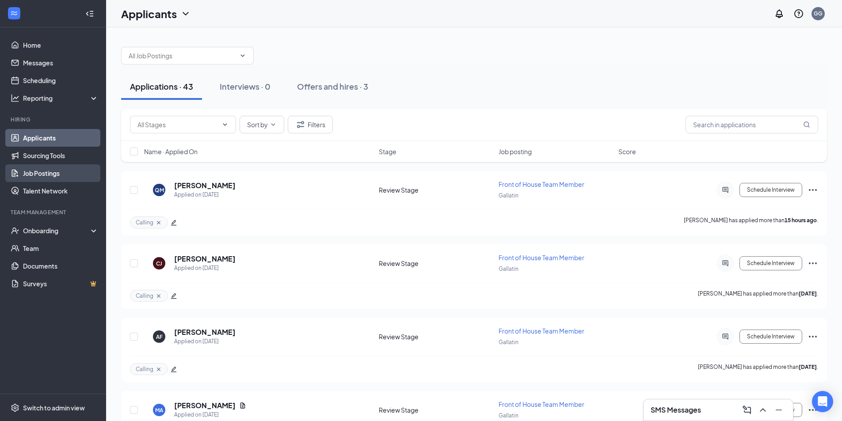  Describe the element at coordinates (779, 14) in the screenshot. I see `svg: Notifications` at that location.